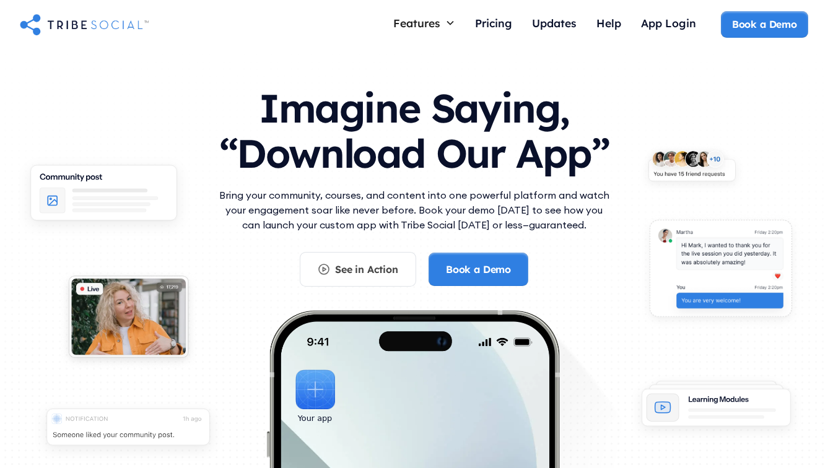  I want to click on img: An illustration of Community Feed, so click(103, 196).